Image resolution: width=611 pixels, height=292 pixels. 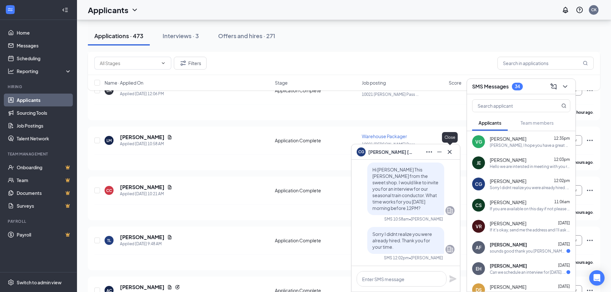 I want to click on div: TL, so click(x=109, y=241).